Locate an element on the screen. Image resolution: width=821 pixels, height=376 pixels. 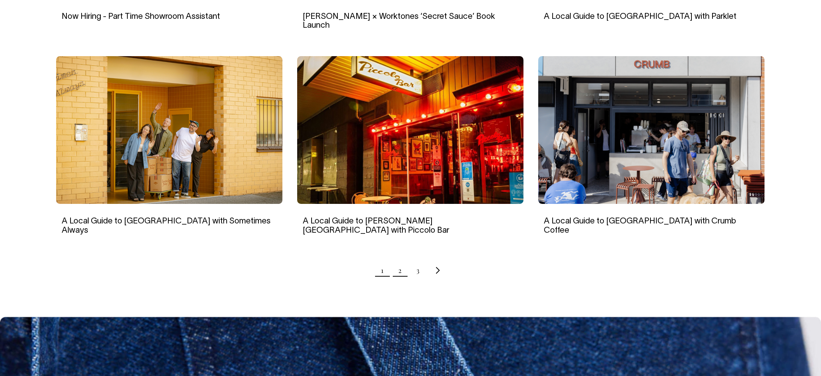
a: Page 2 is located at coordinates (400, 270).